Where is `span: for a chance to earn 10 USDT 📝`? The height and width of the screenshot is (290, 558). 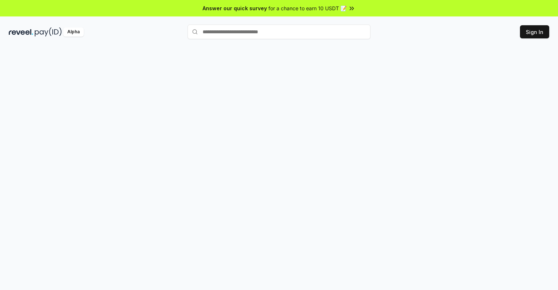 span: for a chance to earn 10 USDT 📝 is located at coordinates (308, 8).